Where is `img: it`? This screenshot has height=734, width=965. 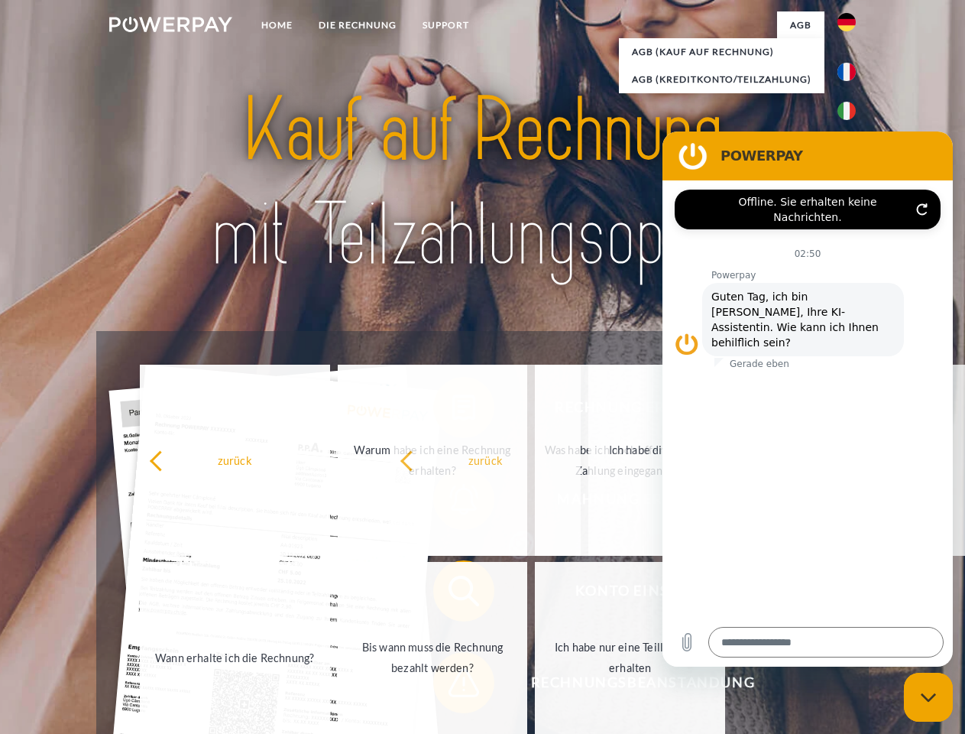
img: it is located at coordinates (847, 111).